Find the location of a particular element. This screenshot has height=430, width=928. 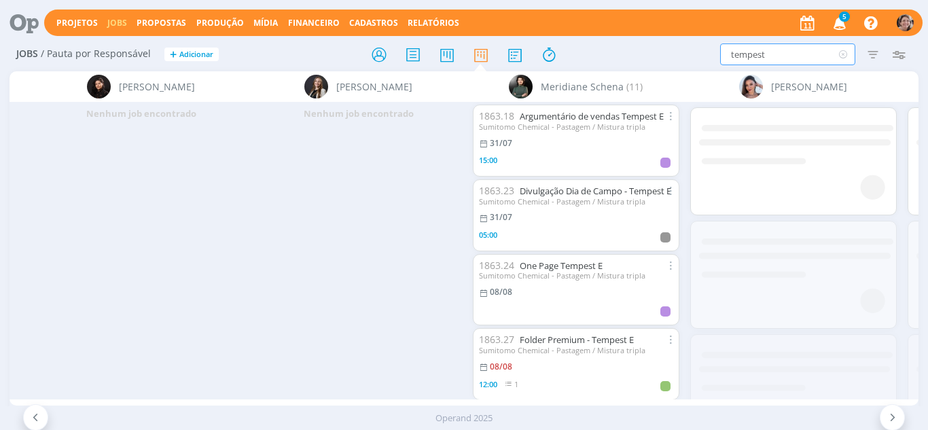

span: 1 is located at coordinates (516, 384).